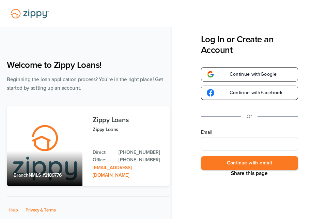  What do you see at coordinates (21, 175) in the screenshot?
I see `span: Branch` at bounding box center [21, 175].